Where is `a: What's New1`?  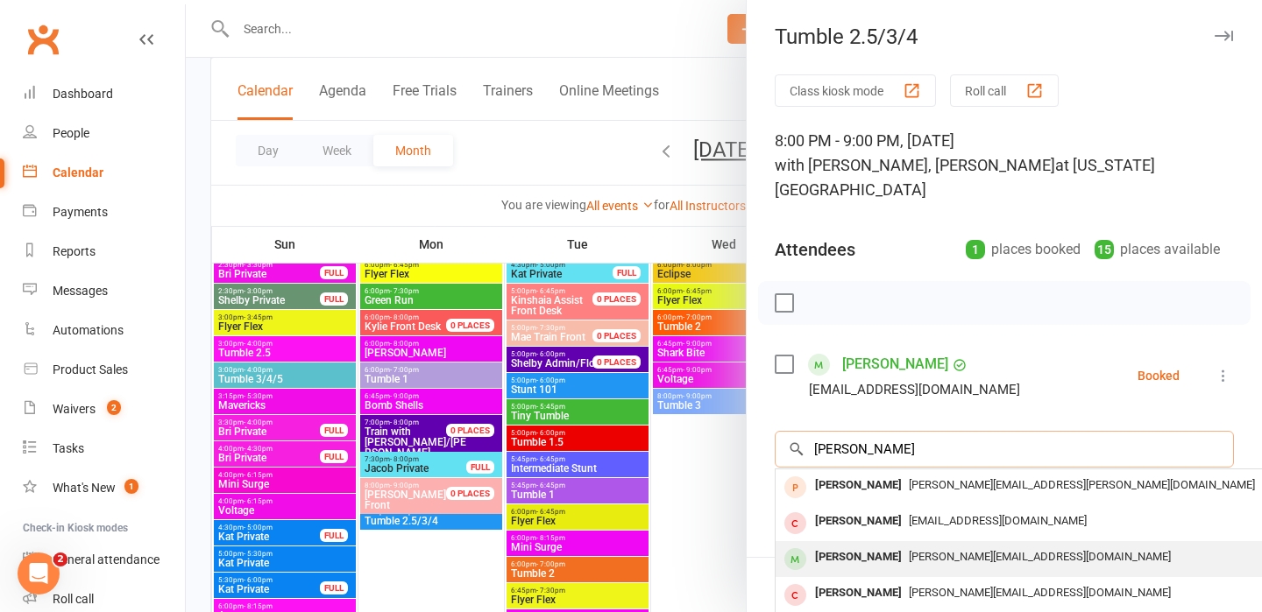 a: What's New1 is located at coordinates (103, 488).